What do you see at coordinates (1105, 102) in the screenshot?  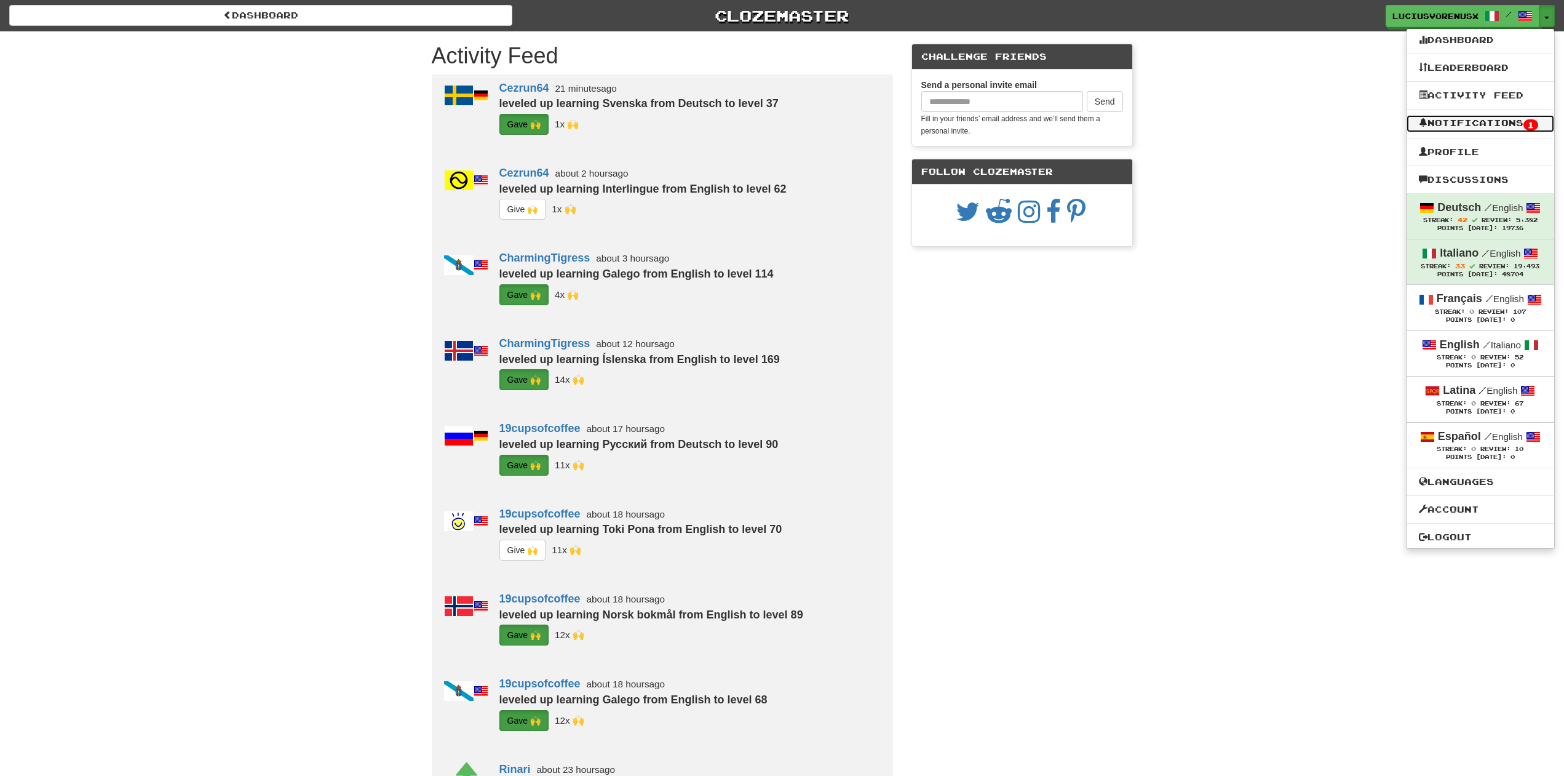 I see `button: Send` at bounding box center [1105, 102].